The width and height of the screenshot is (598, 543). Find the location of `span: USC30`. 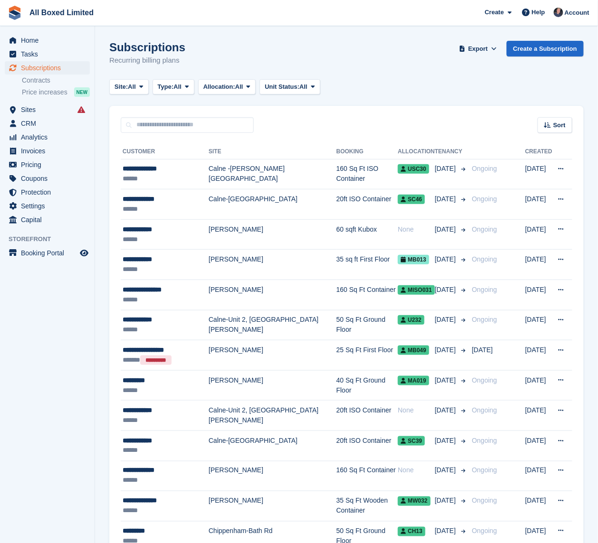

span: USC30 is located at coordinates (413, 169).